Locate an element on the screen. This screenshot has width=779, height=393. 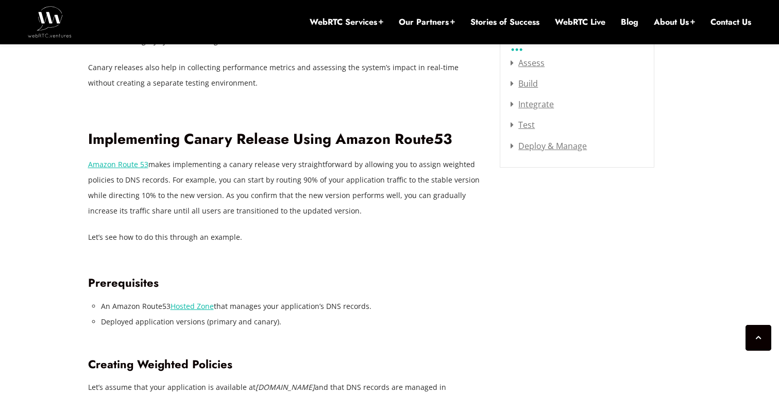
li: Deployed application versions (primary and canary). is located at coordinates (293, 322).